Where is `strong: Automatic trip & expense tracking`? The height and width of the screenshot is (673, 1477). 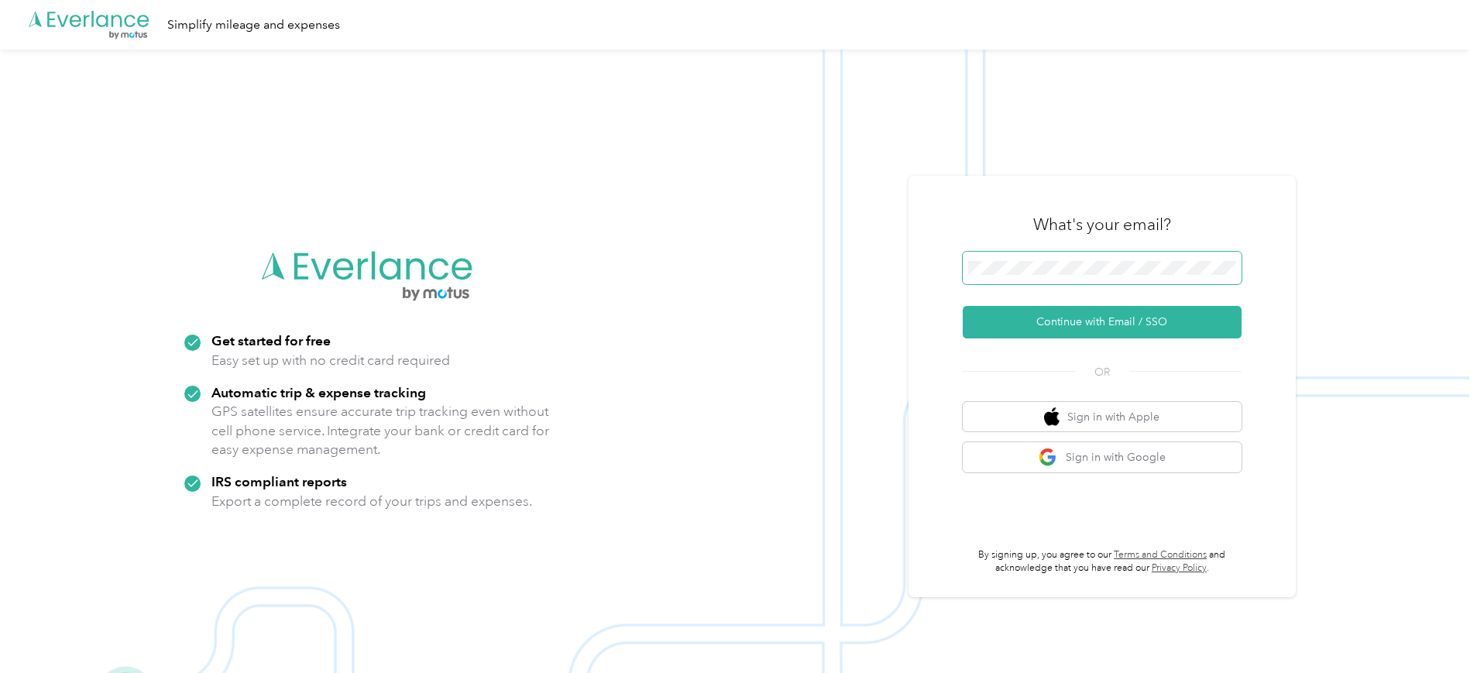 strong: Automatic trip & expense tracking is located at coordinates (318, 392).